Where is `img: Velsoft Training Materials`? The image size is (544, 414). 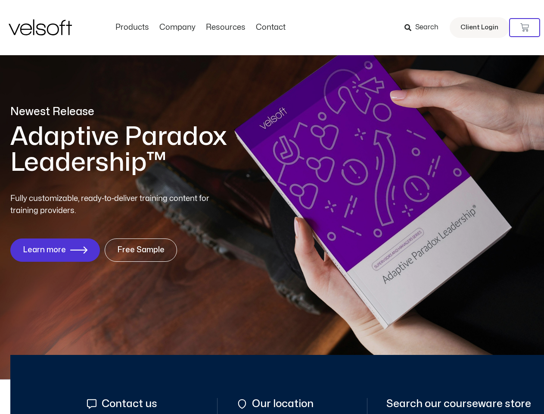 img: Velsoft Training Materials is located at coordinates (40, 27).